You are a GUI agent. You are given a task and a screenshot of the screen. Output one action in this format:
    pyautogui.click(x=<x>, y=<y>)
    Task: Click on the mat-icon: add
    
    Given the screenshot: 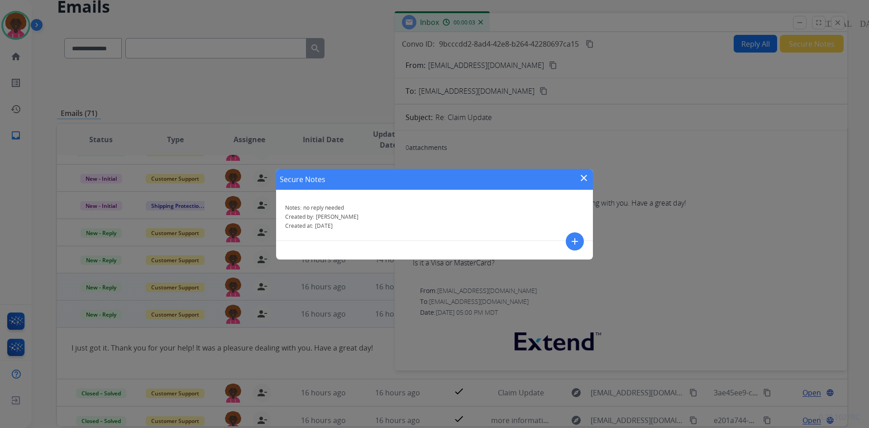 What is the action you would take?
    pyautogui.click(x=575, y=241)
    